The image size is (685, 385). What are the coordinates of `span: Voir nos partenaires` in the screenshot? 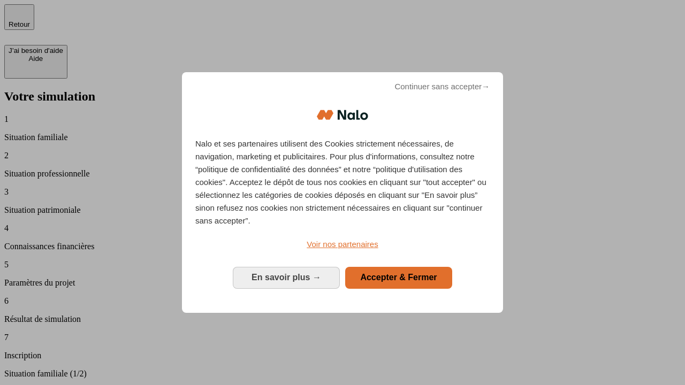 It's located at (342, 244).